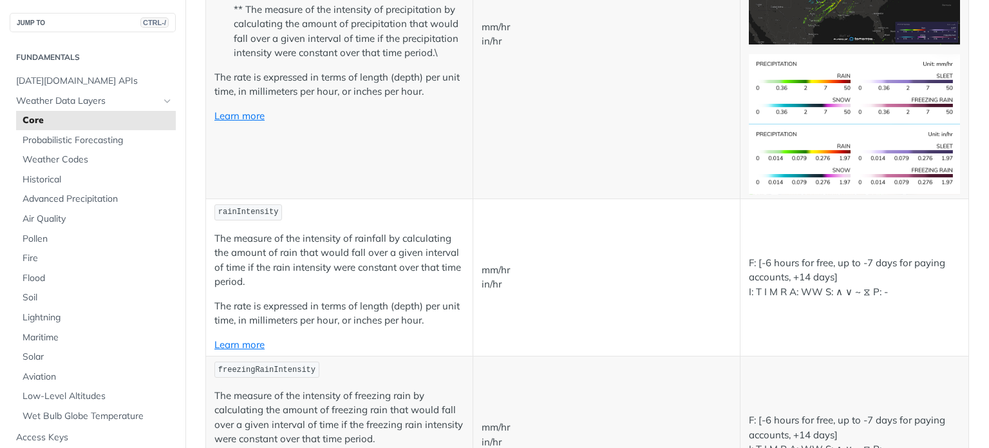 Image resolution: width=989 pixels, height=448 pixels. Describe the element at coordinates (97, 199) in the screenshot. I see `span: Advanced Precipitation` at that location.